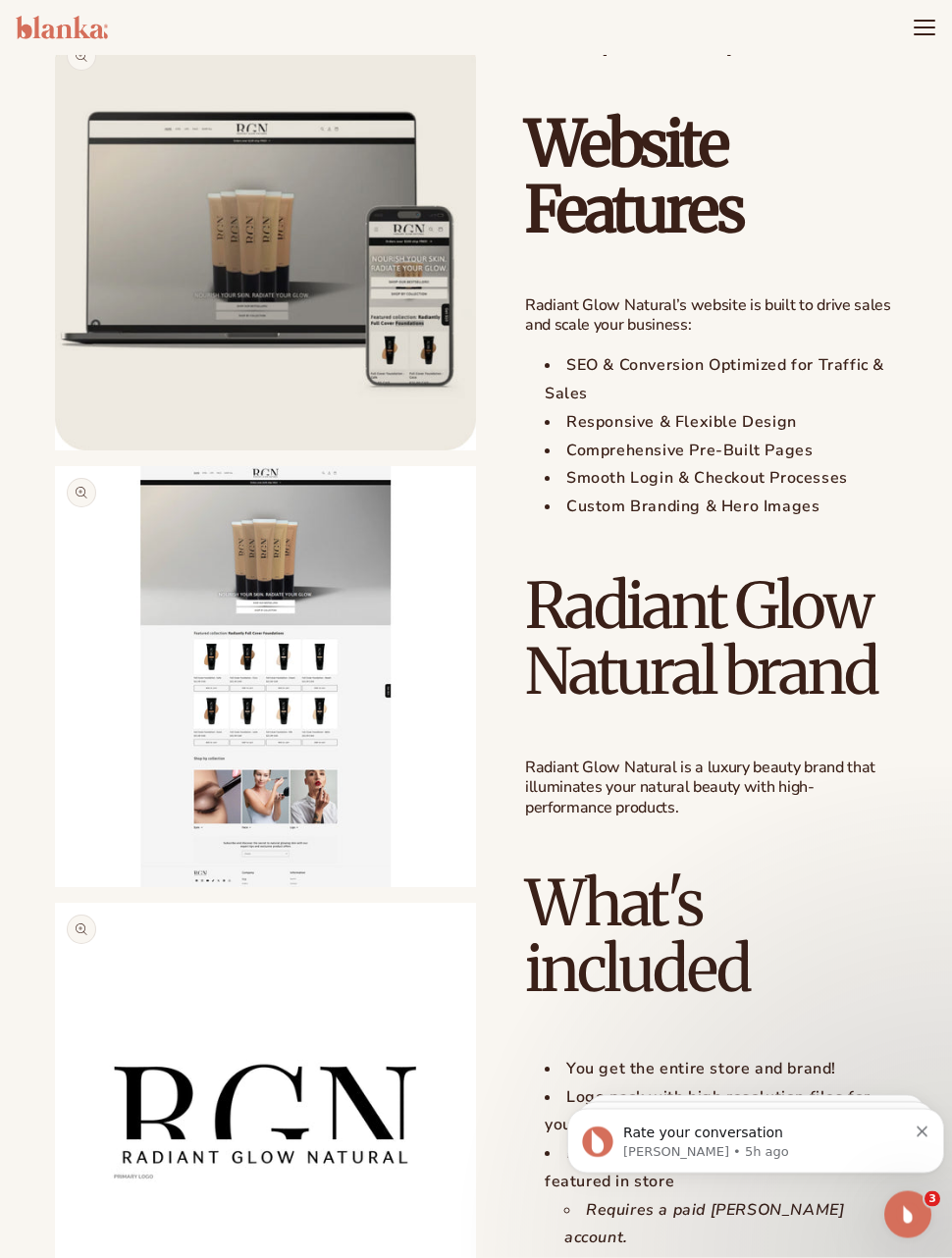 Image resolution: width=952 pixels, height=1258 pixels. I want to click on p: Radiant Glow Natural is a luxury beauty brand that illuminates your natural beauty with high-perf..., so click(710, 789).